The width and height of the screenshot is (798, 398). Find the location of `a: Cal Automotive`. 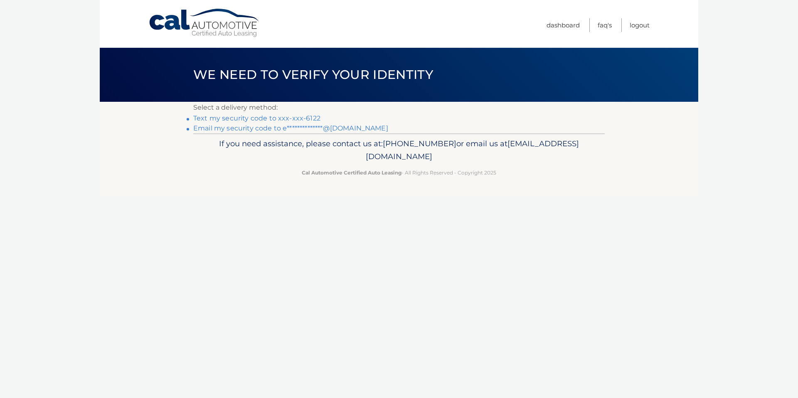

a: Cal Automotive is located at coordinates (204, 23).